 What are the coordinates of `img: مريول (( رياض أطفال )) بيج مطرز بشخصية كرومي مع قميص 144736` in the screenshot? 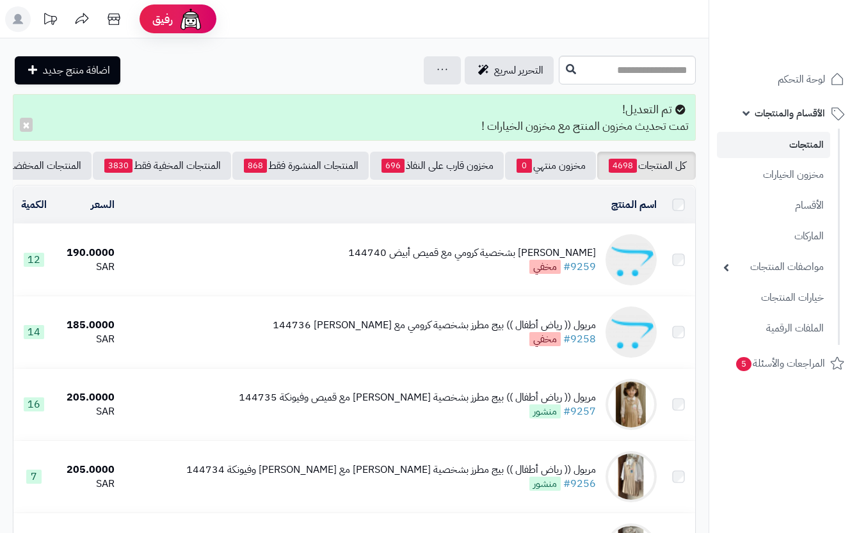 It's located at (631, 332).